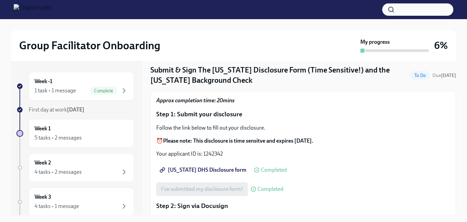  What do you see at coordinates (441, 45) in the screenshot?
I see `h3: 6%` at bounding box center [441, 45].